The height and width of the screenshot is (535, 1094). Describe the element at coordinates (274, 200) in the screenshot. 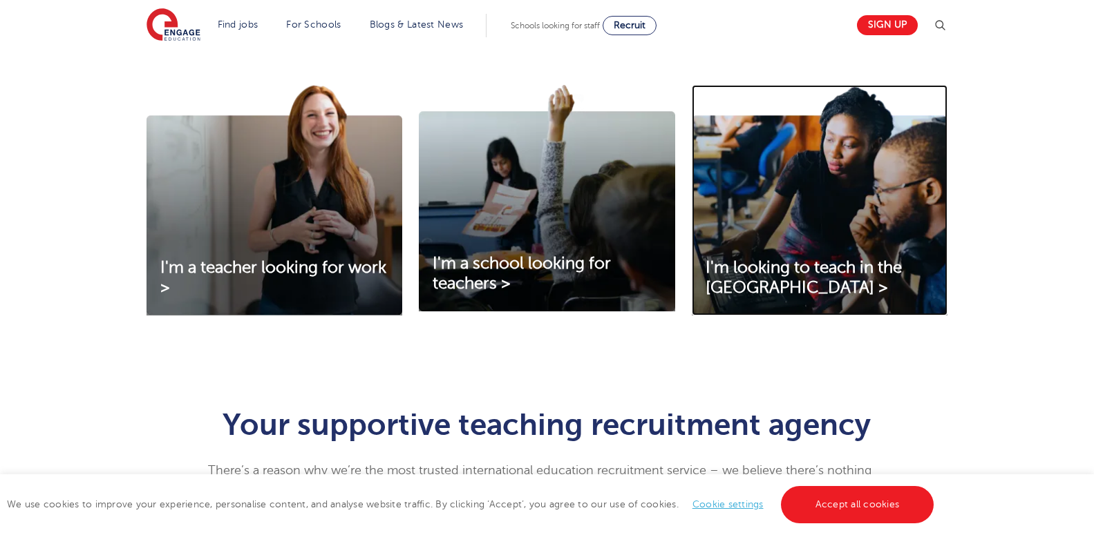

I see `img: I'm a teacher looking for work` at that location.